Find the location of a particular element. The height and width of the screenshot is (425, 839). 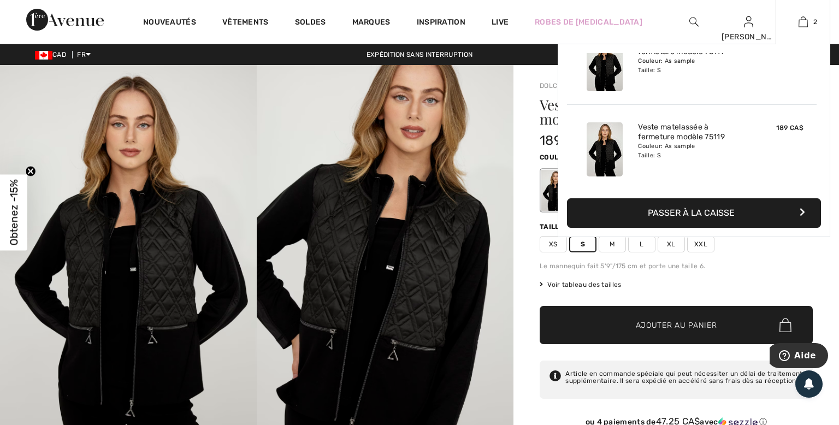

span: XXL is located at coordinates (701, 244).